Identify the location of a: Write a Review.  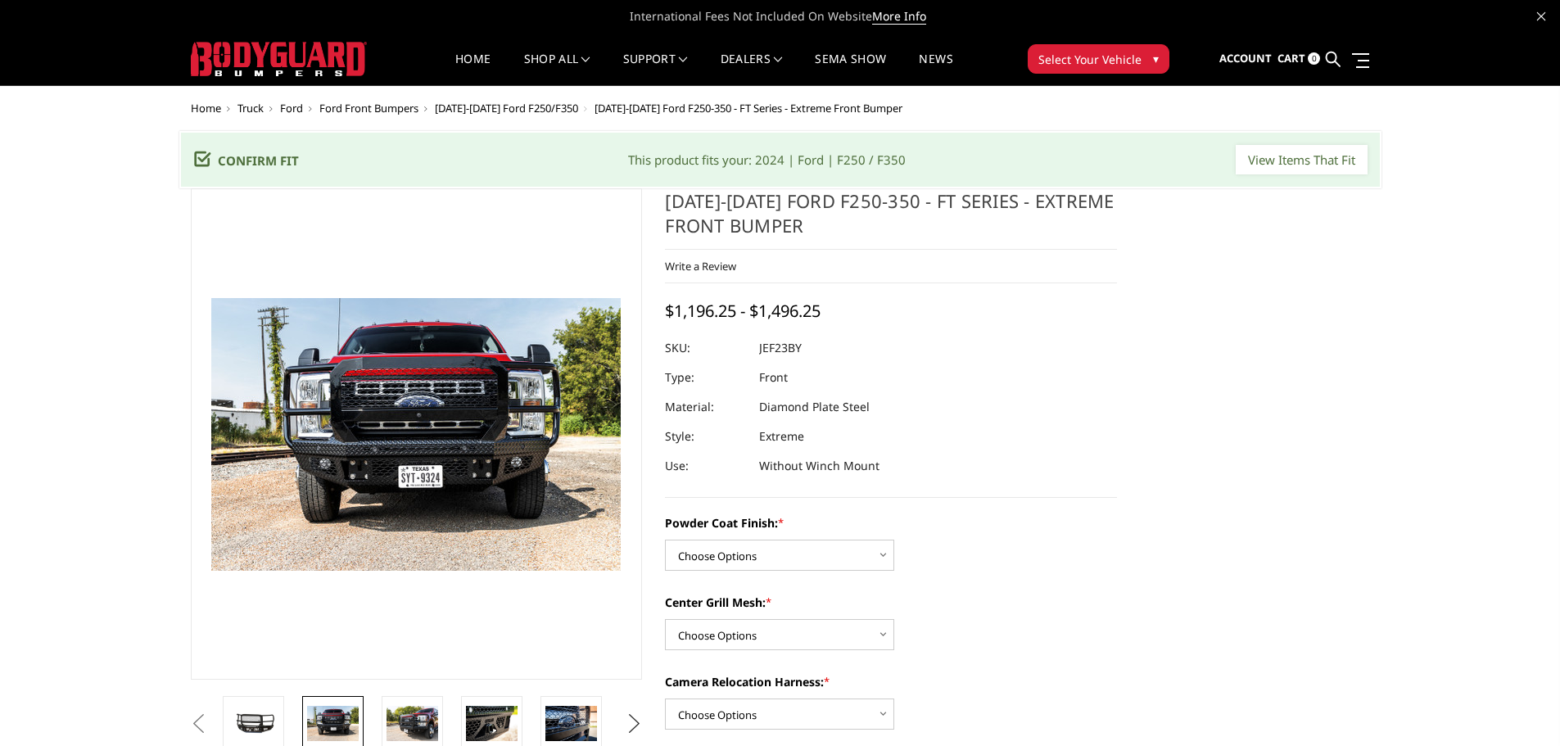
(700, 266).